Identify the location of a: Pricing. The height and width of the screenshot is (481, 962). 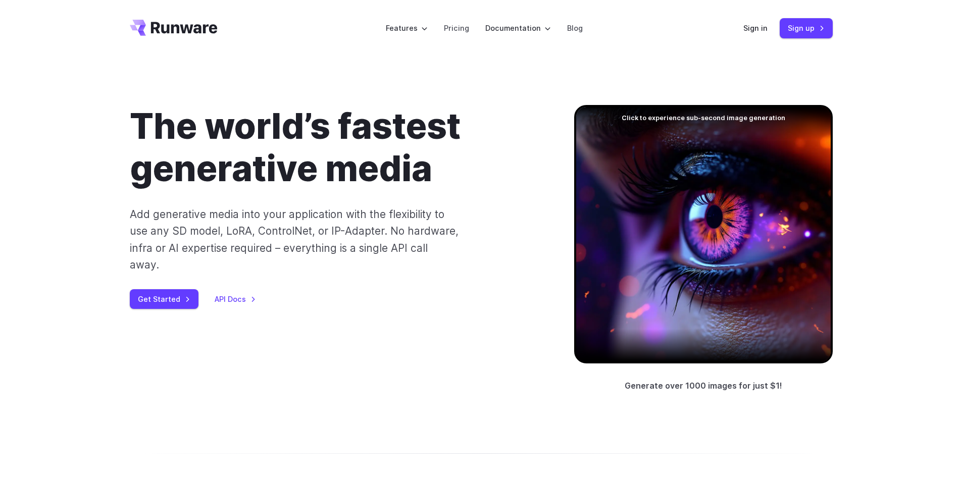
(456, 28).